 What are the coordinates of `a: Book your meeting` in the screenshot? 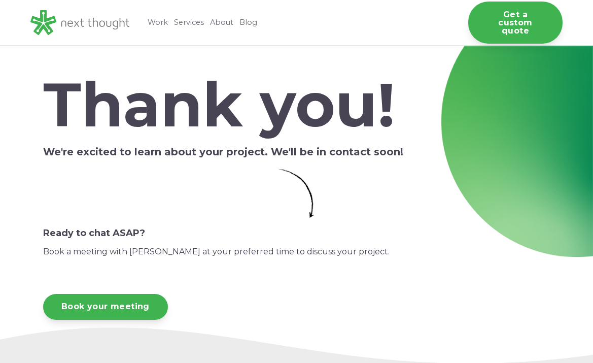 It's located at (106, 307).